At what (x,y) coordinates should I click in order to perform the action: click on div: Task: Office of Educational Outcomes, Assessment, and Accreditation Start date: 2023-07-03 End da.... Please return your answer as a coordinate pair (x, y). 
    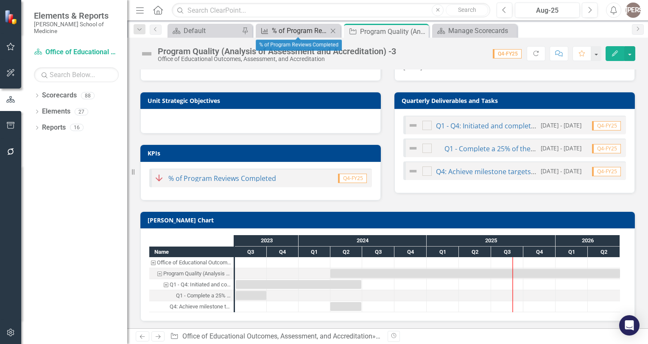
    Looking at the image, I should click on (191, 263).